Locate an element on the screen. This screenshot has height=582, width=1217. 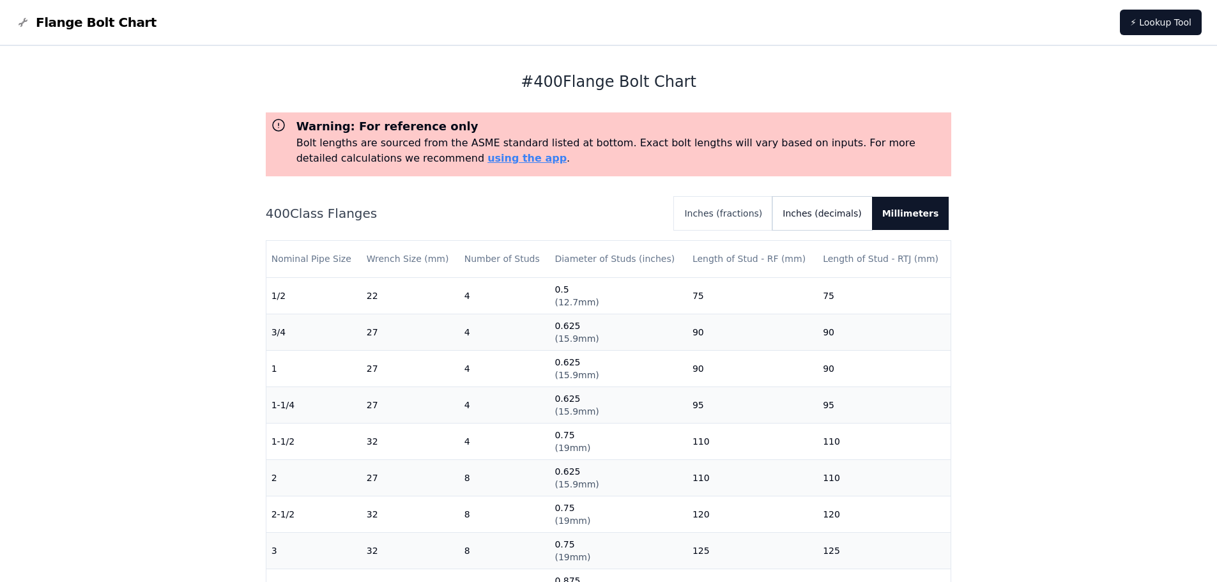
td: 1 is located at coordinates (314, 368).